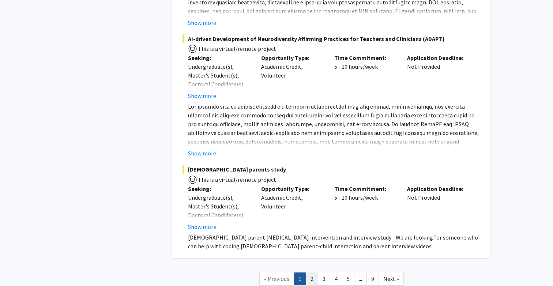 The image size is (553, 286). Describe the element at coordinates (324, 279) in the screenshot. I see `a: 3` at that location.